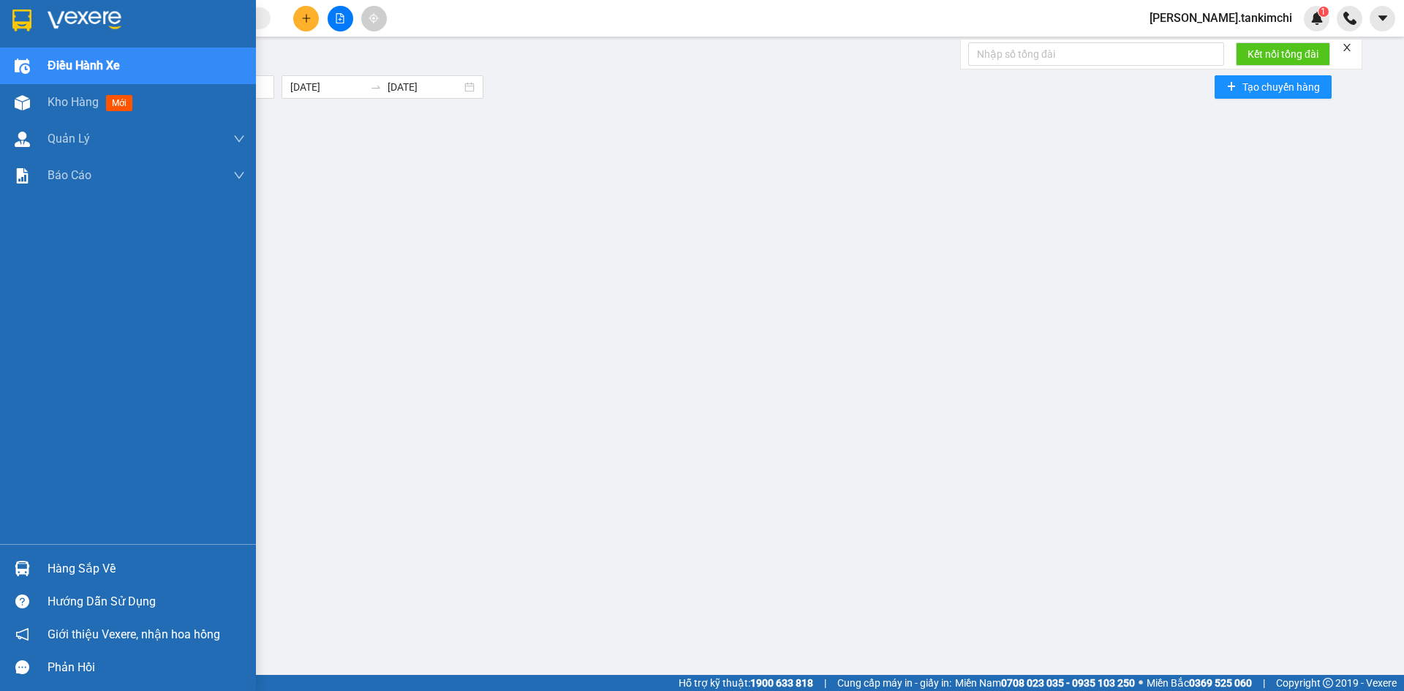  What do you see at coordinates (376, 87) in the screenshot?
I see `span: to` at bounding box center [376, 87].